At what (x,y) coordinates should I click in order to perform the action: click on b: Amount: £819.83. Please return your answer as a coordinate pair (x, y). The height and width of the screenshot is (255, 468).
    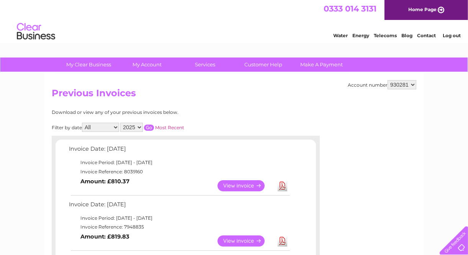
    Looking at the image, I should click on (105, 236).